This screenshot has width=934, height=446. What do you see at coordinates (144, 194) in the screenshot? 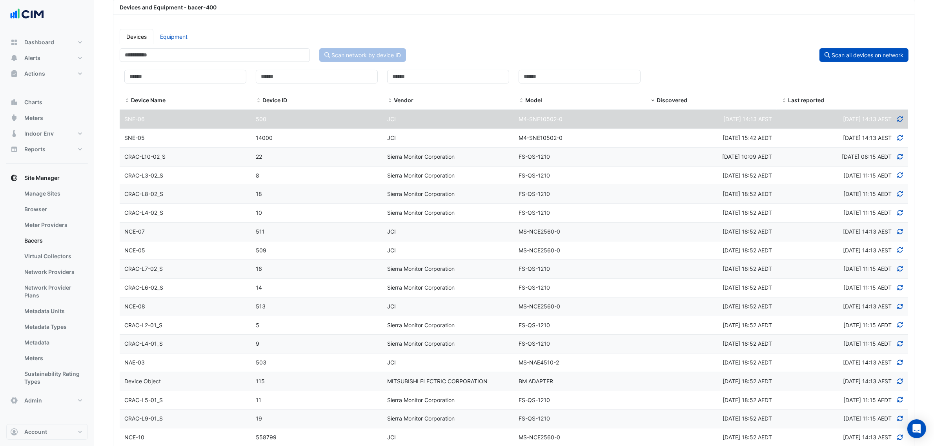
I see `span: CRAC-L8-02_S` at bounding box center [144, 194].